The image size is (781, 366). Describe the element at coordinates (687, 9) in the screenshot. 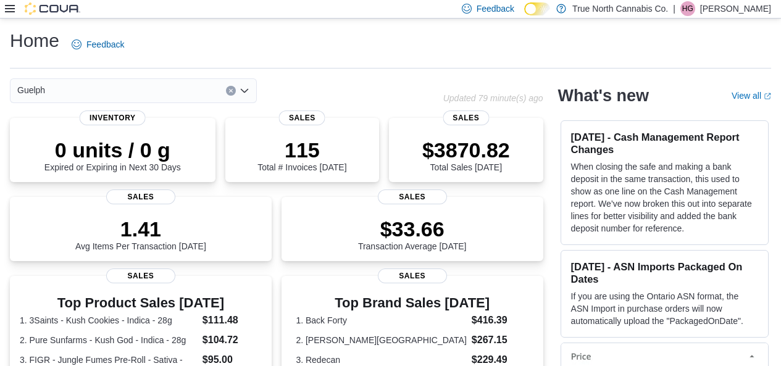

I see `div: Hannah Gabriel` at that location.